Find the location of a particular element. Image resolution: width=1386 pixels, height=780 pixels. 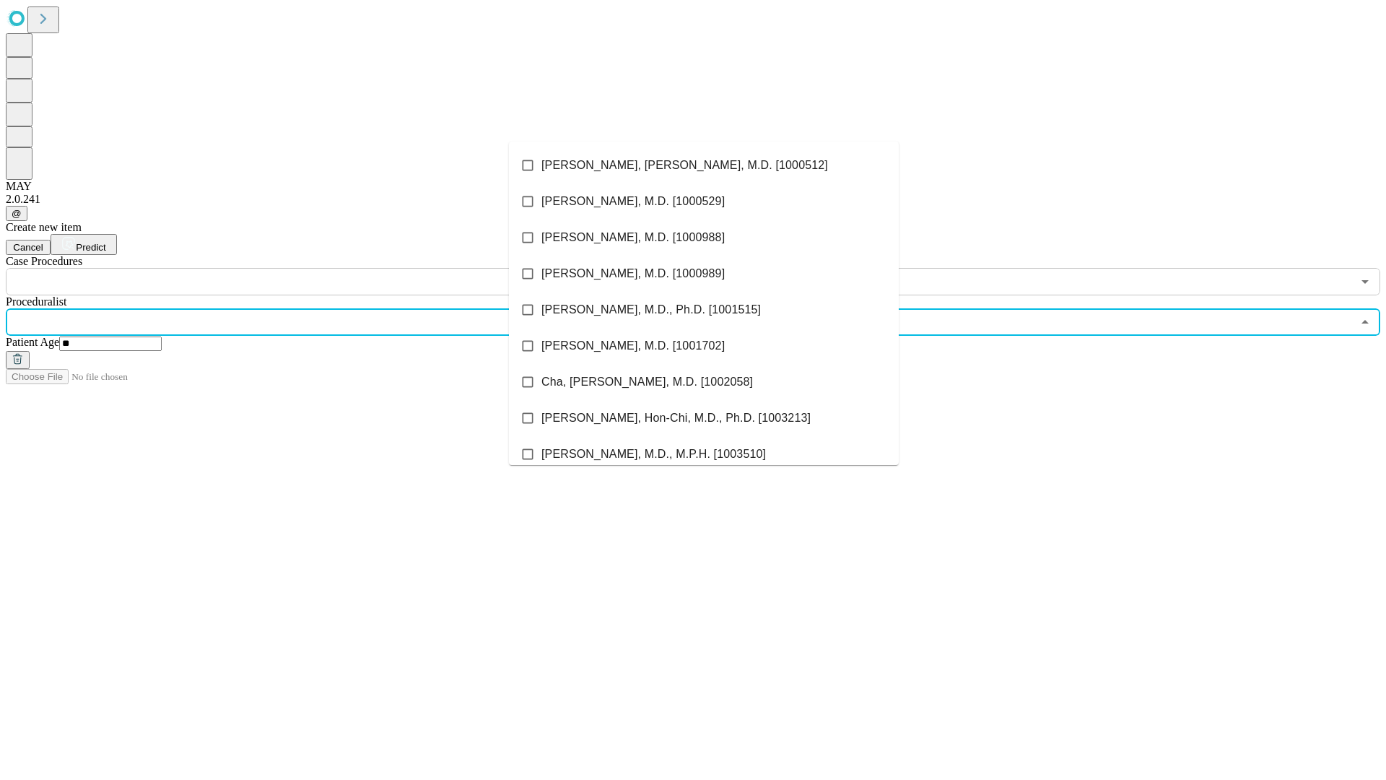

div: 2.0.241 is located at coordinates (693, 199).